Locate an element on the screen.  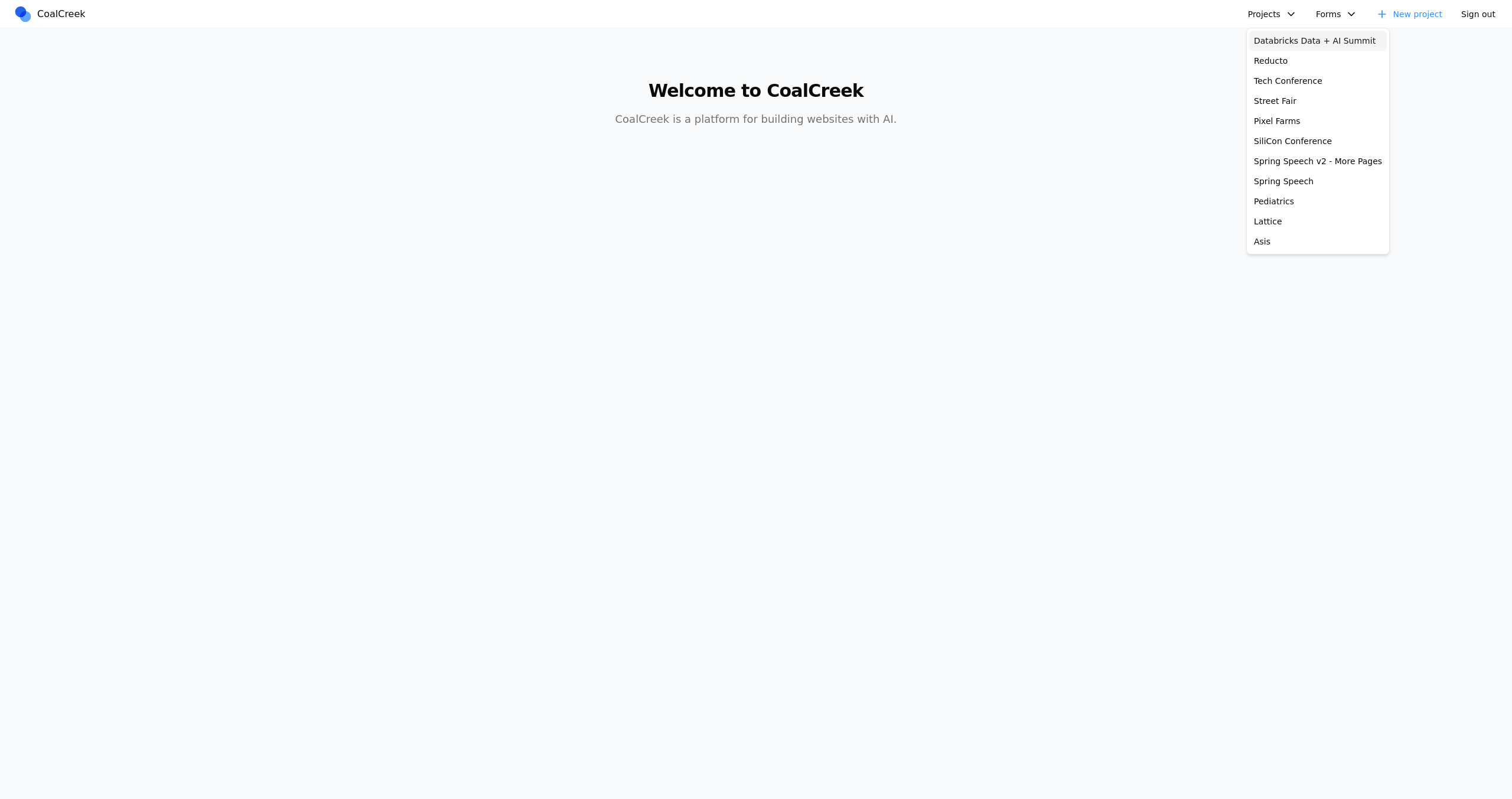
a: Lattice is located at coordinates (1317, 221).